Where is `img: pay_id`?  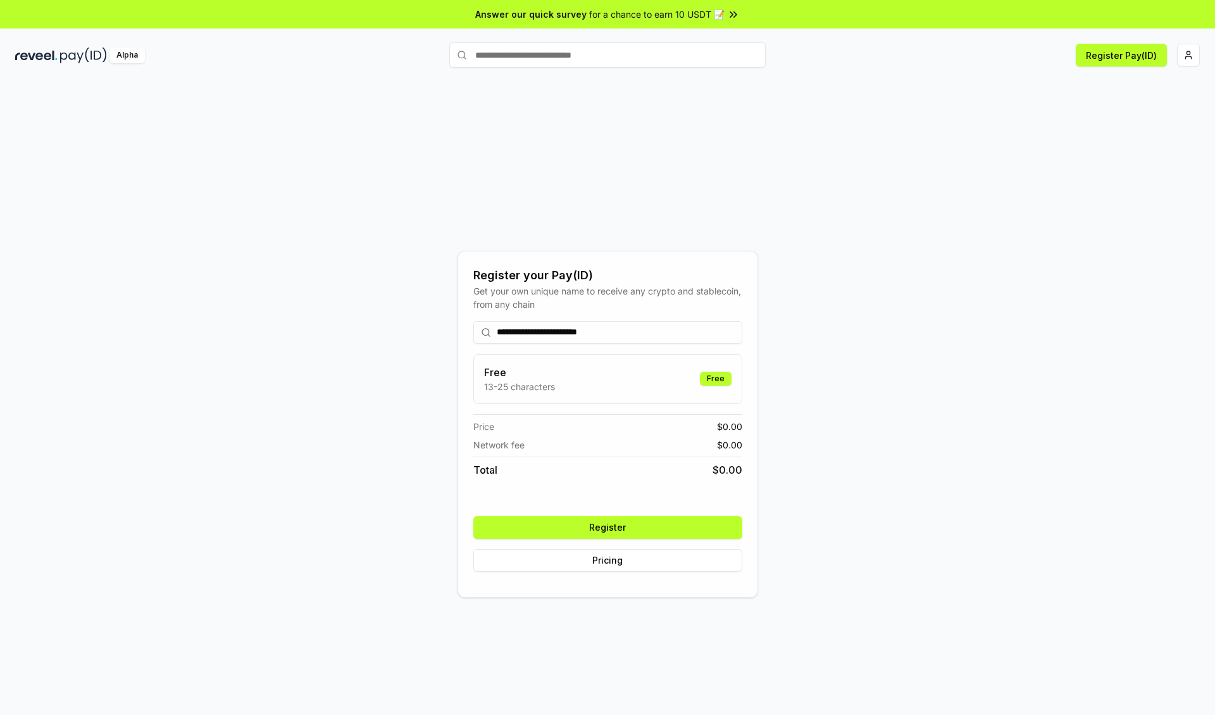 img: pay_id is located at coordinates (84, 55).